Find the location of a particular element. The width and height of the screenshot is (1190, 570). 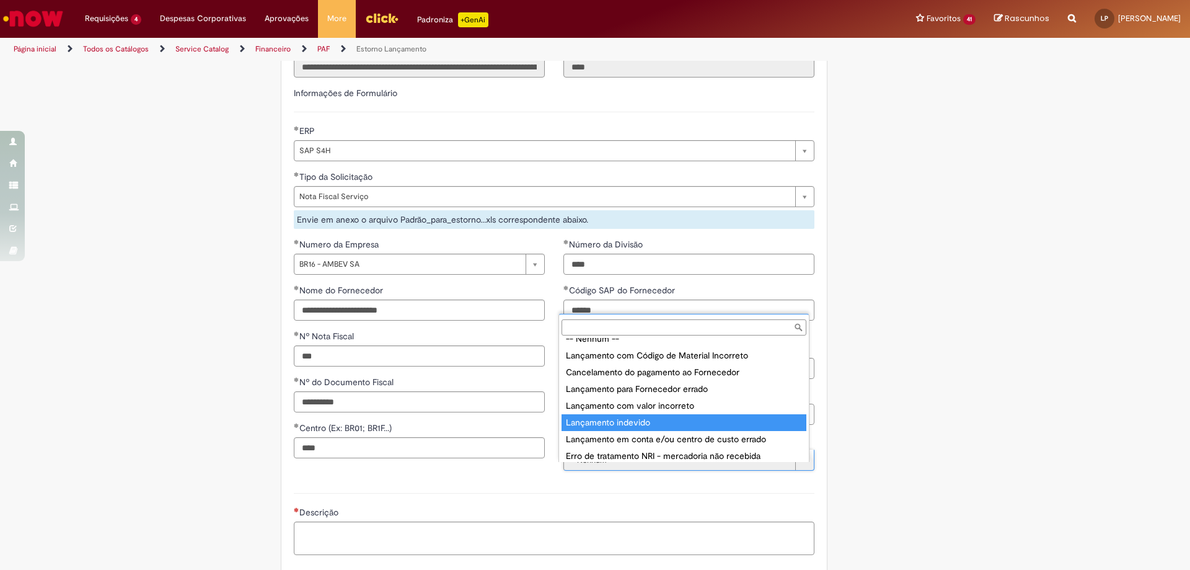

div: Lançamento para Fornecedor errado is located at coordinates (684, 389).